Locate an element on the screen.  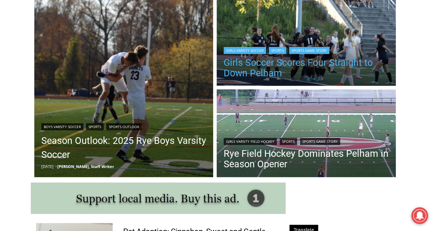
a: Girls Soccer Scores Four Straight to Down Pelham is located at coordinates (306, 68).